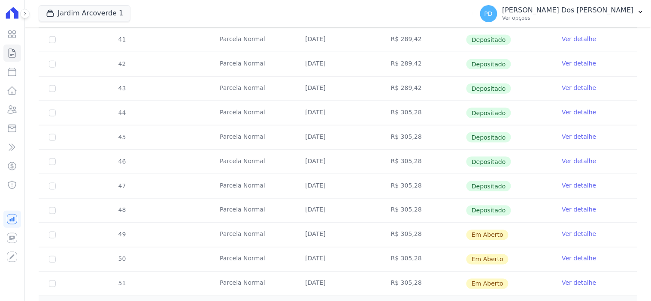 The height and width of the screenshot is (301, 651). Describe the element at coordinates (122, 88) in the screenshot. I see `span: 43` at that location.